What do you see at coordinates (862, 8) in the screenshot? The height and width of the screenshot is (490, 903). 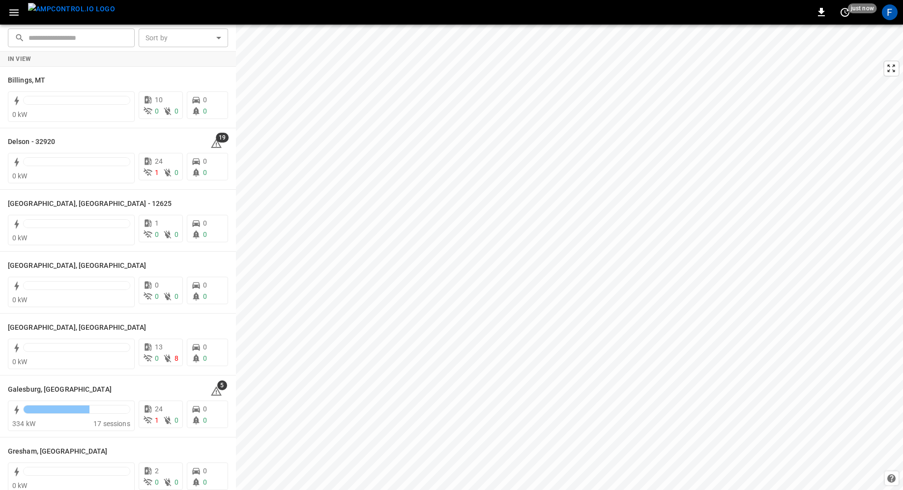 I see `span: just now` at bounding box center [862, 8].